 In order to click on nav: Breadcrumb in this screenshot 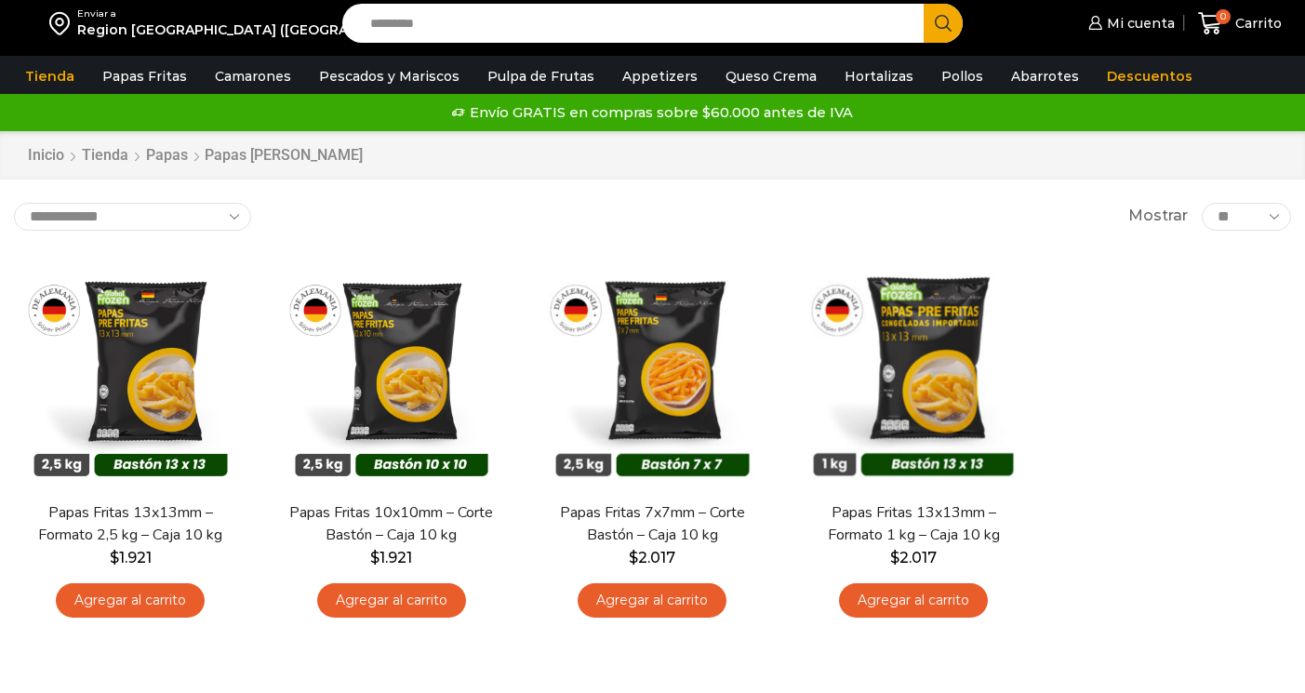, I will do `click(194, 155)`.